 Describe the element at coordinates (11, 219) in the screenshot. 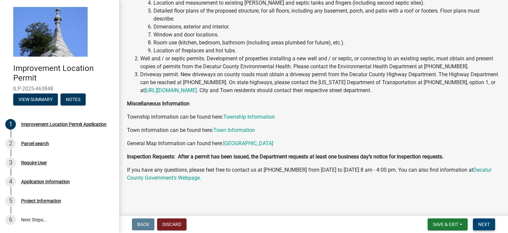

I see `div: 6` at that location.